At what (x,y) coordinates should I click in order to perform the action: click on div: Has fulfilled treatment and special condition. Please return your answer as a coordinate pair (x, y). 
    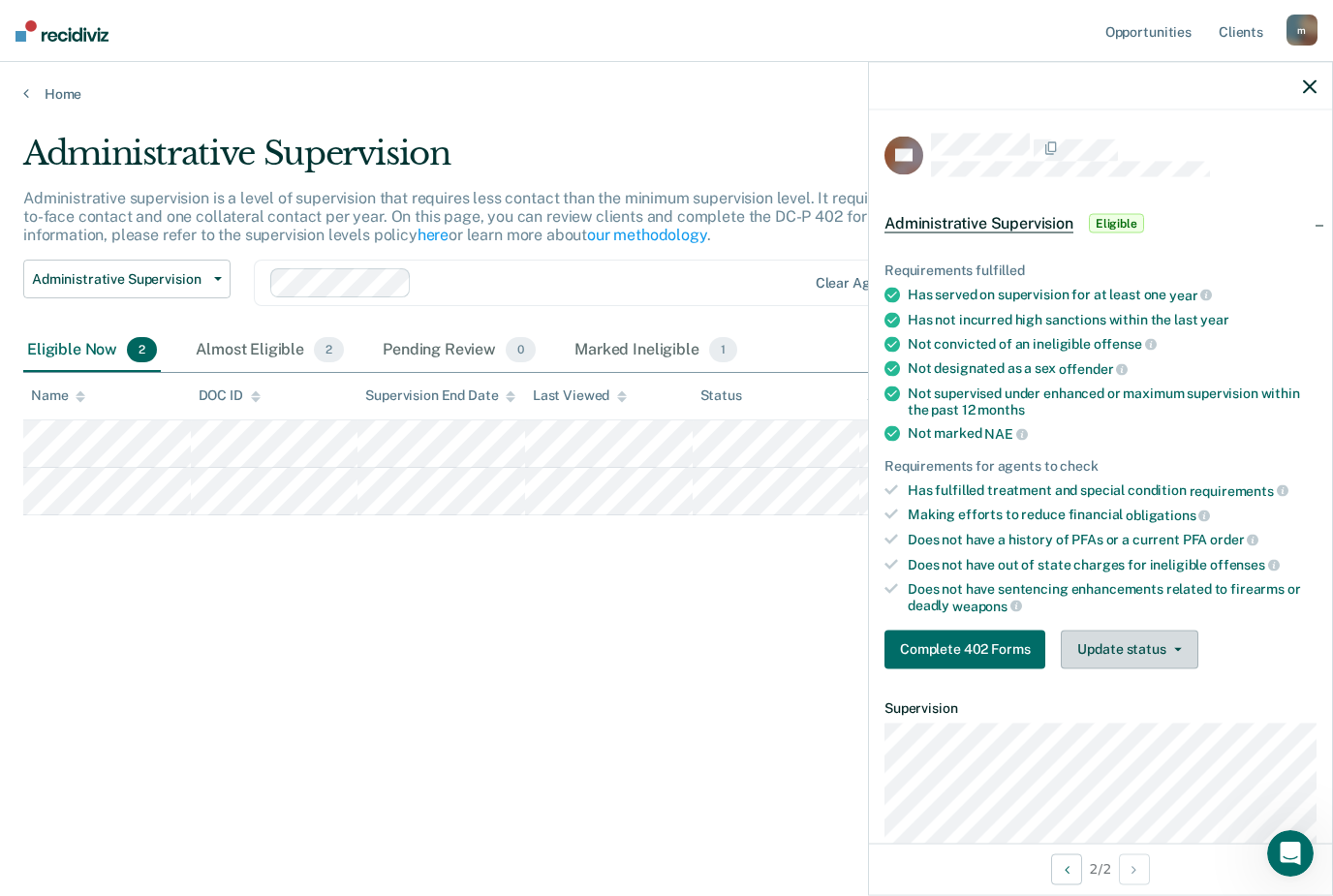
    Looking at the image, I should click on (1112, 490).